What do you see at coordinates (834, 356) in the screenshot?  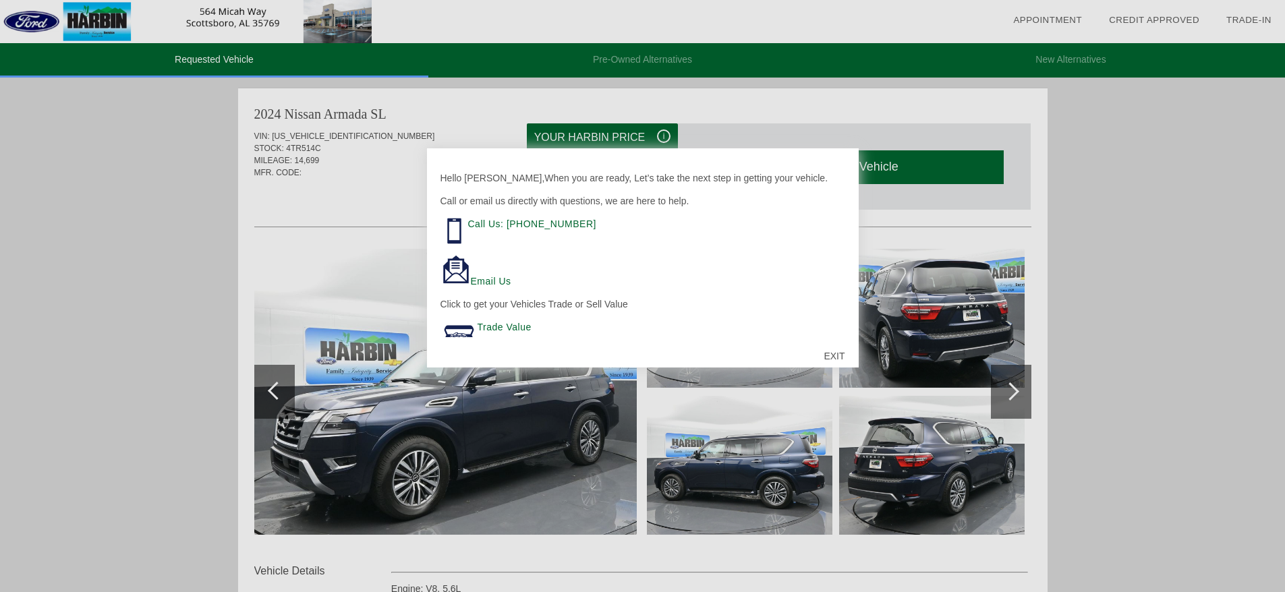 I see `div: EXIT` at bounding box center [834, 356].